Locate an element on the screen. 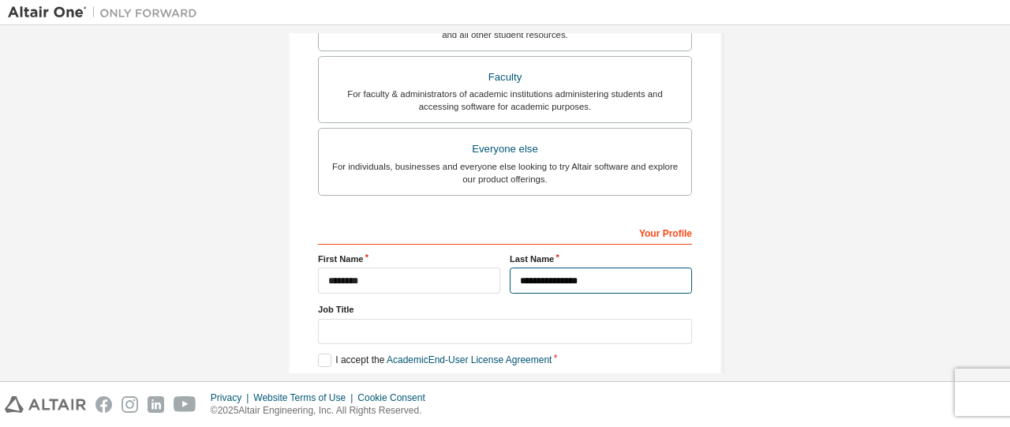 Image resolution: width=1010 pixels, height=427 pixels. img: altair_logo.svg is located at coordinates (45, 404).